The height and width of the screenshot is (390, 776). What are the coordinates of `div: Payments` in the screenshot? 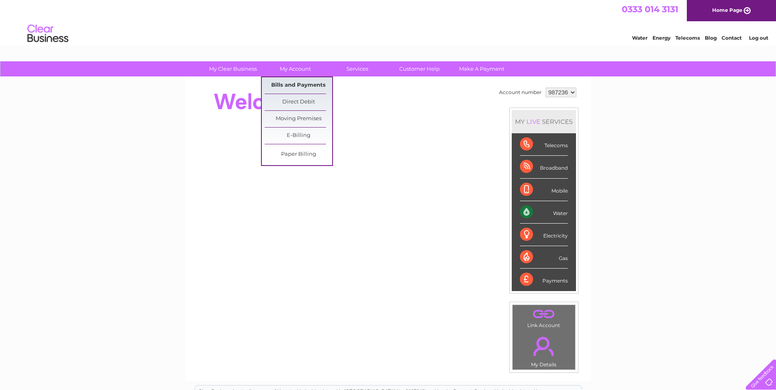 It's located at (544, 280).